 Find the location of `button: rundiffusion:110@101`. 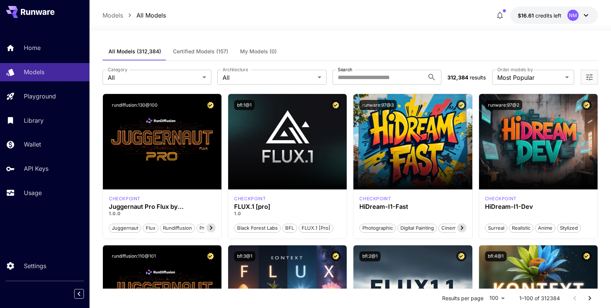

button: rundiffusion:110@101 is located at coordinates (134, 256).